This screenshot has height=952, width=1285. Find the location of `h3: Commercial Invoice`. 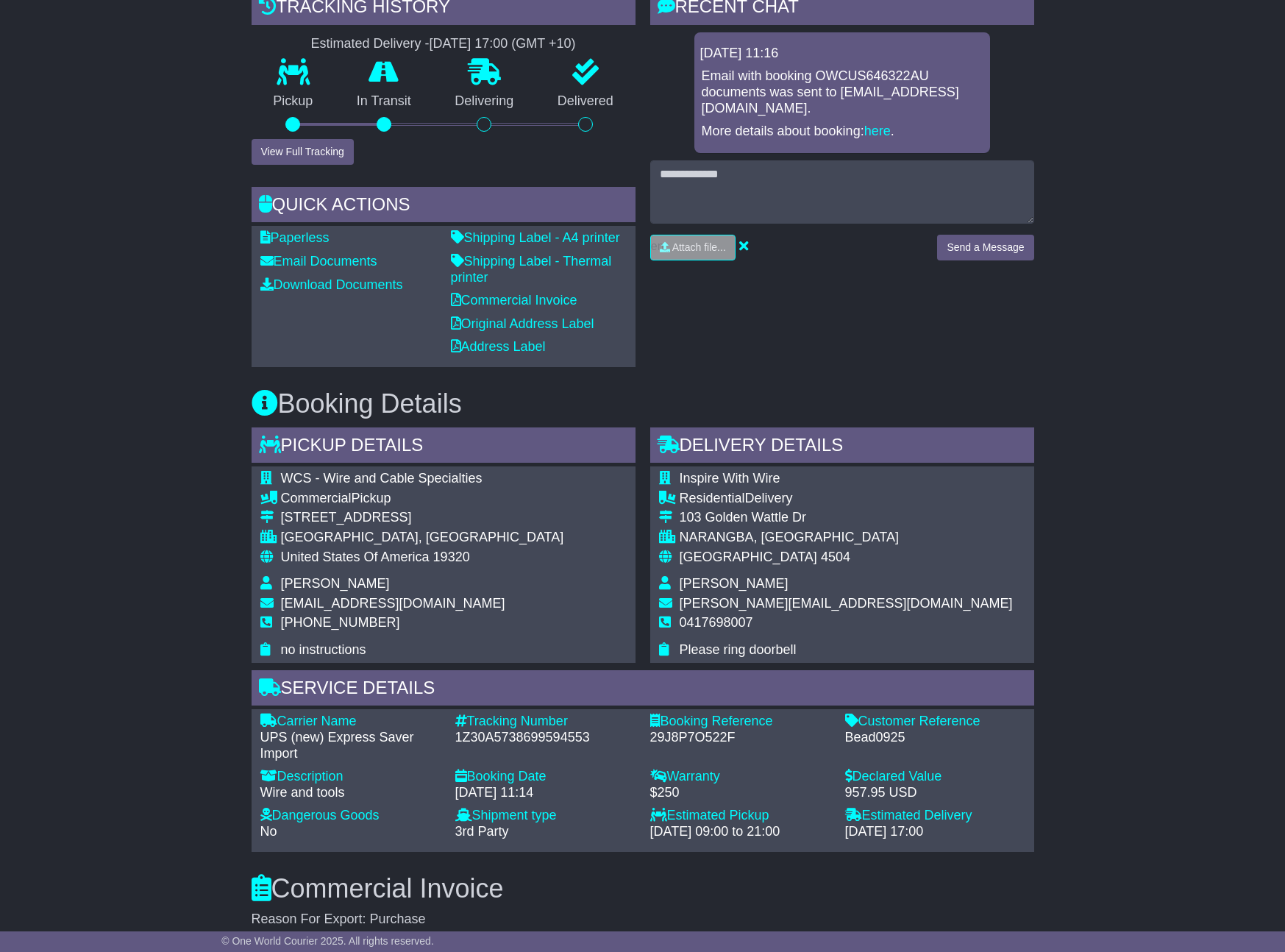

h3: Commercial Invoice is located at coordinates (643, 888).